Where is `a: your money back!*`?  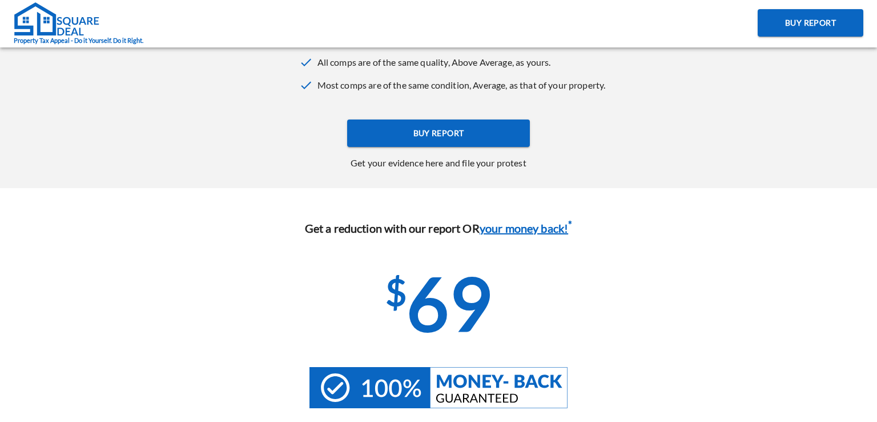 a: your money back!* is located at coordinates (526, 228).